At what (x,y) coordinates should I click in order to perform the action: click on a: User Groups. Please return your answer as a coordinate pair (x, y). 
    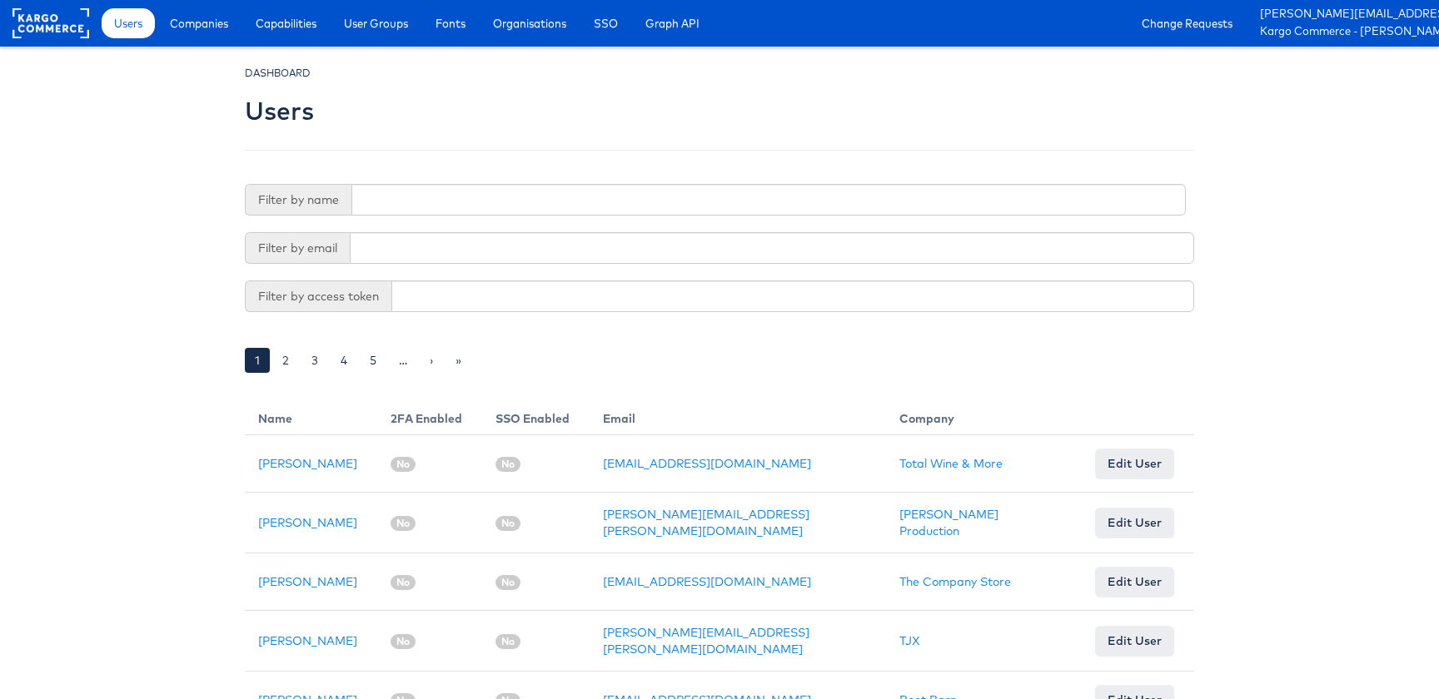
    Looking at the image, I should click on (375, 23).